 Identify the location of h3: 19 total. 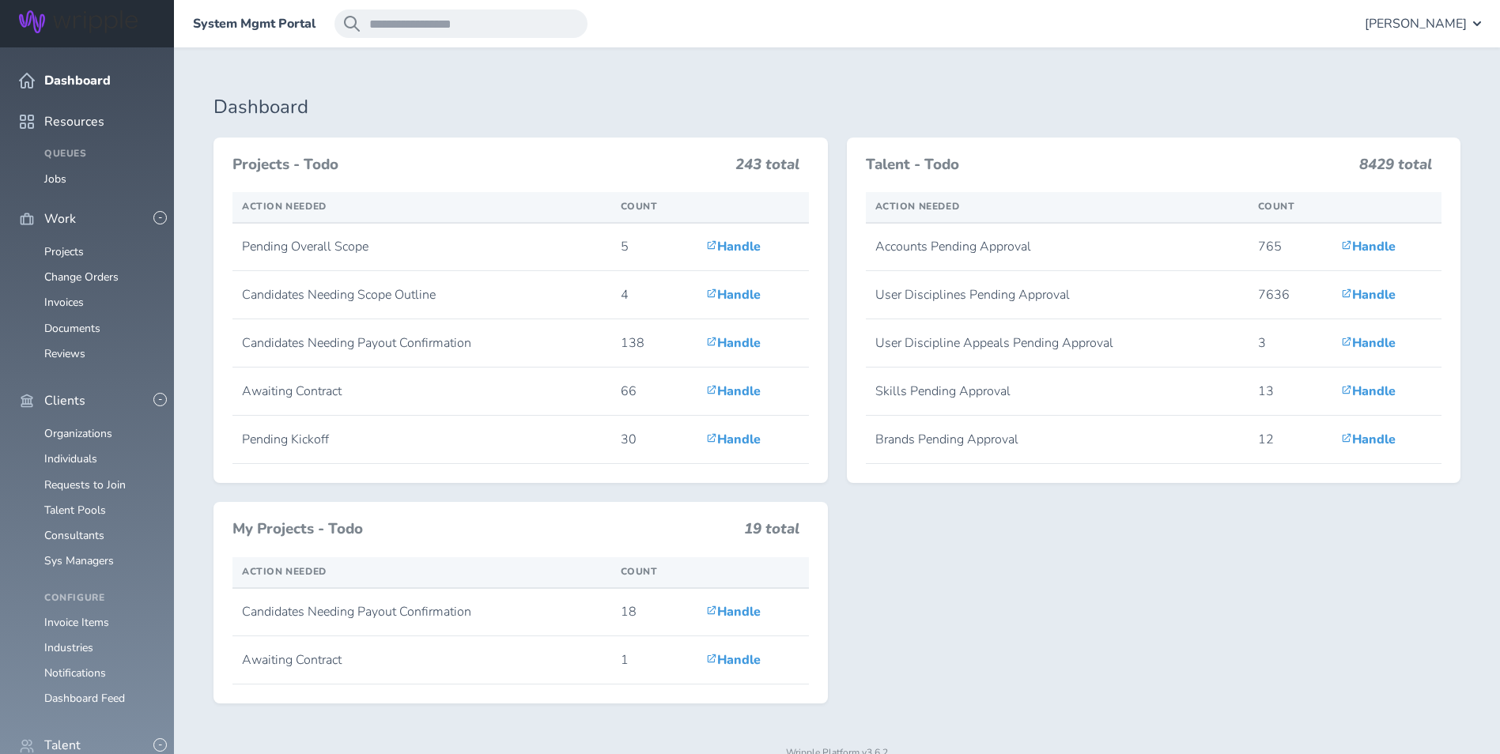
(772, 533).